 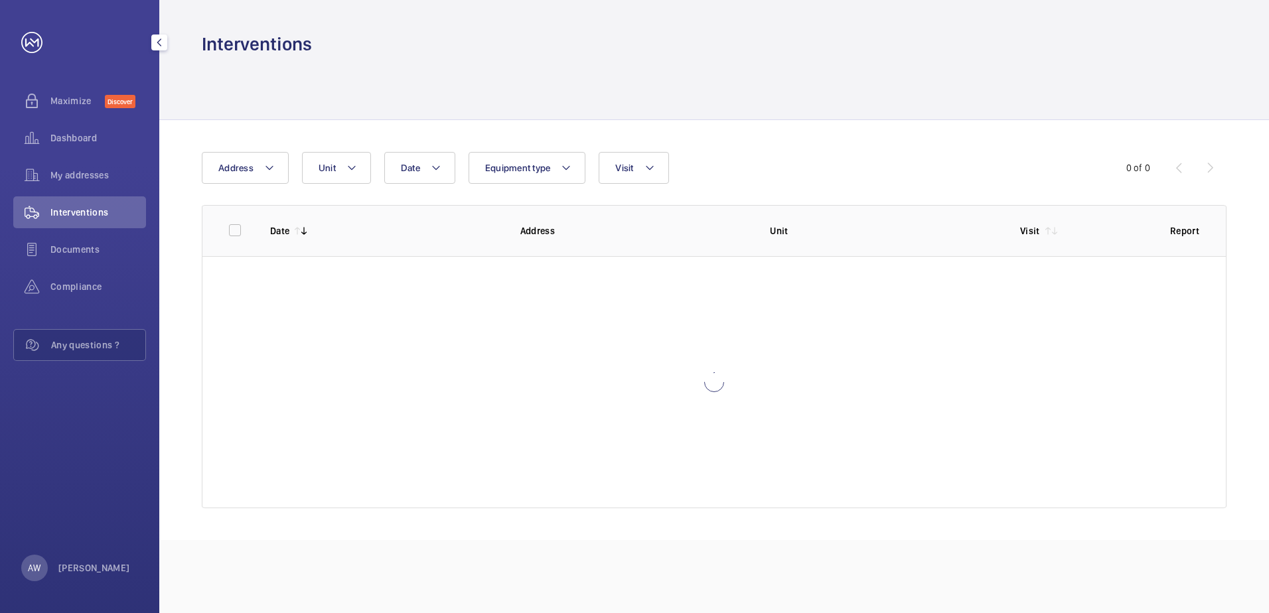 I want to click on p: Report, so click(x=1184, y=231).